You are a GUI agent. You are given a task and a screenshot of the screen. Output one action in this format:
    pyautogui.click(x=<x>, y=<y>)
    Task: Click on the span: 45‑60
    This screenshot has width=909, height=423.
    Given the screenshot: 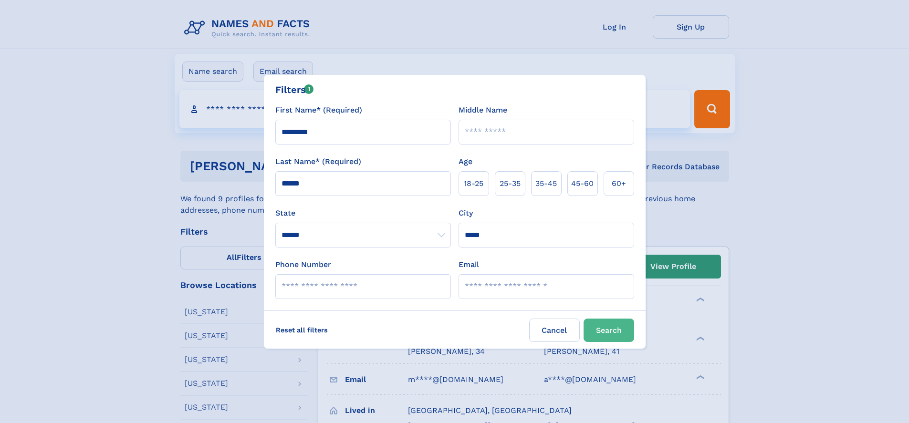 What is the action you would take?
    pyautogui.click(x=582, y=184)
    